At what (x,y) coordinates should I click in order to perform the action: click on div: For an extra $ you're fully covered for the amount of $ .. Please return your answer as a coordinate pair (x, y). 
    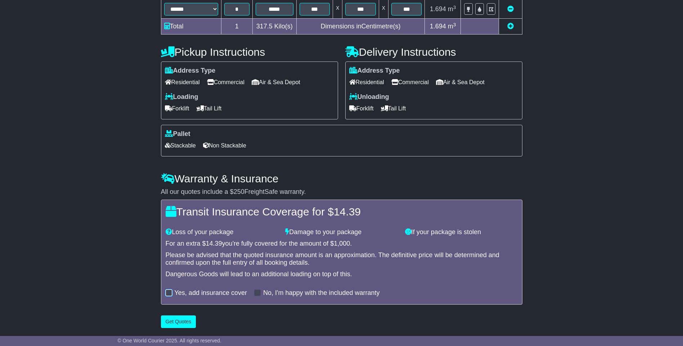
    Looking at the image, I should click on (342, 244).